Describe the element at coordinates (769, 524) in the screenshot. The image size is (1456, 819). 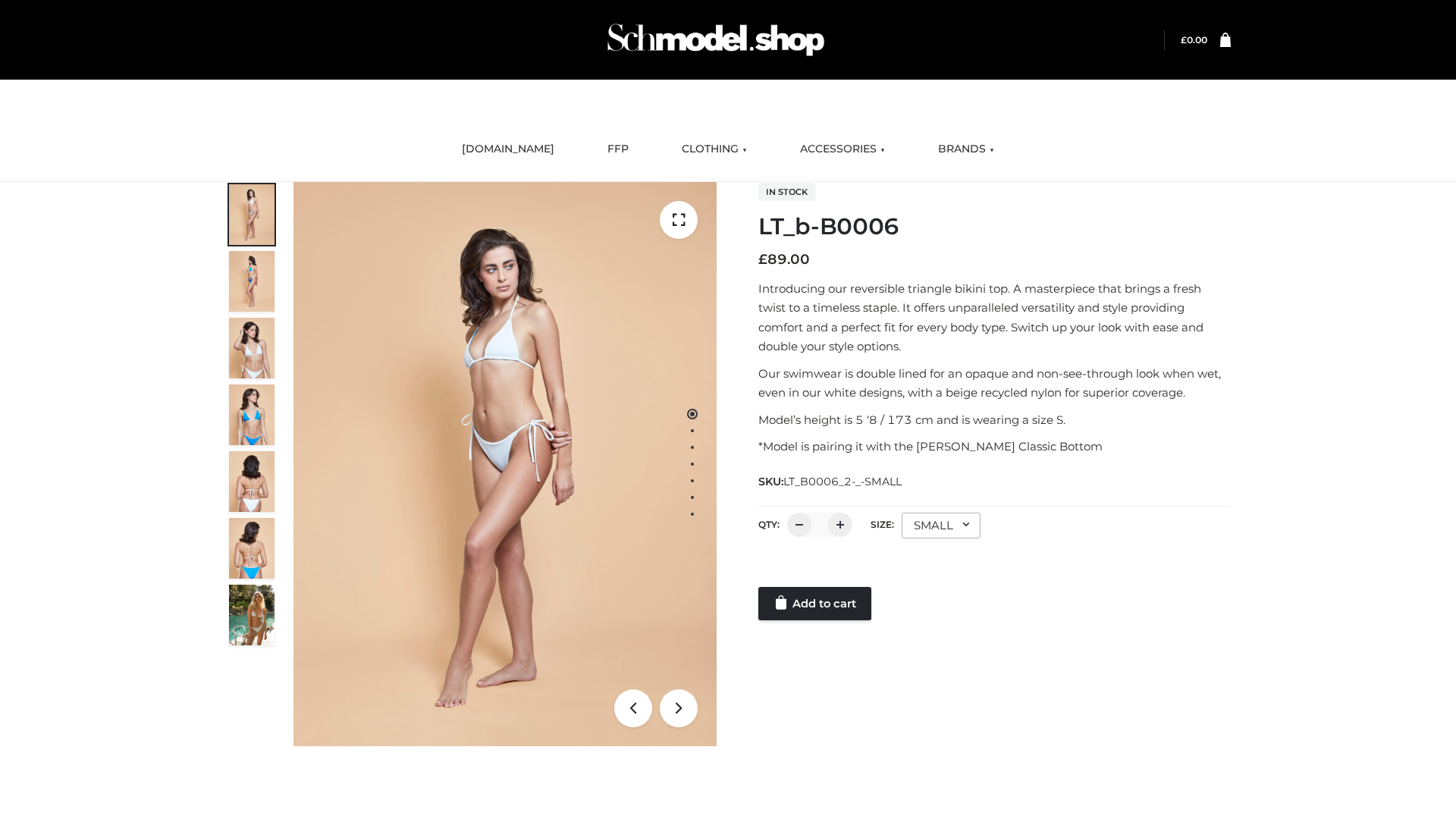
I see `label: QTY:` at that location.